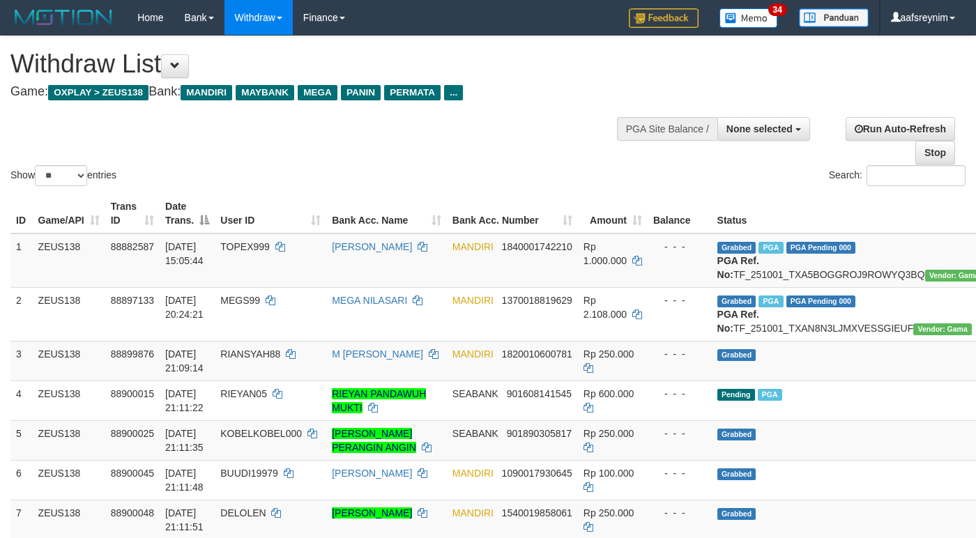 Image resolution: width=976 pixels, height=538 pixels. Describe the element at coordinates (777, 10) in the screenshot. I see `span: 34` at that location.